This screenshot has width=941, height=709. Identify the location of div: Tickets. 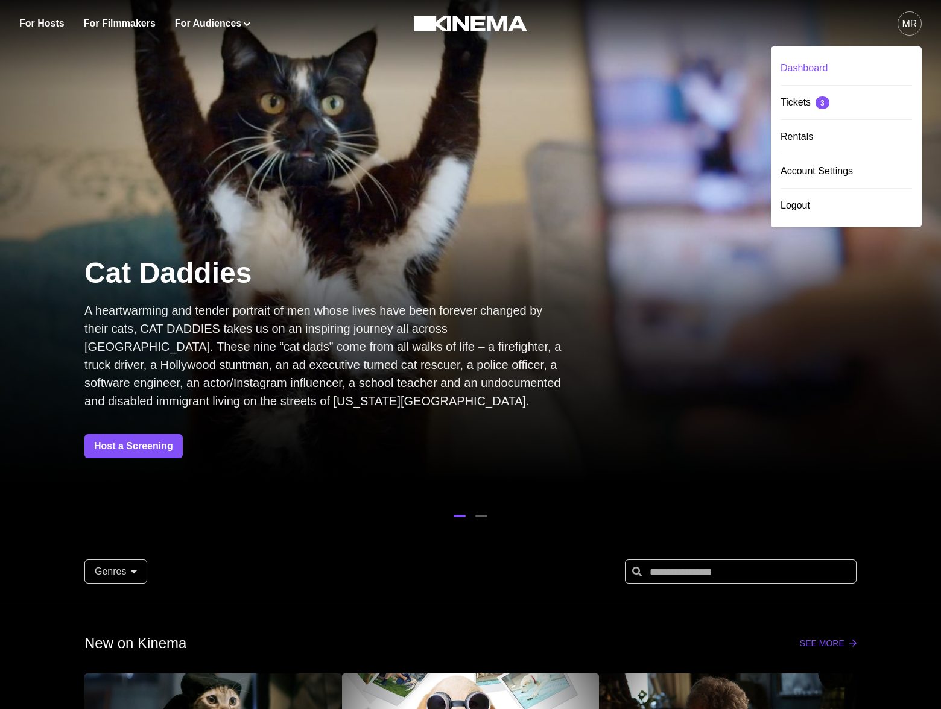
(846, 102).